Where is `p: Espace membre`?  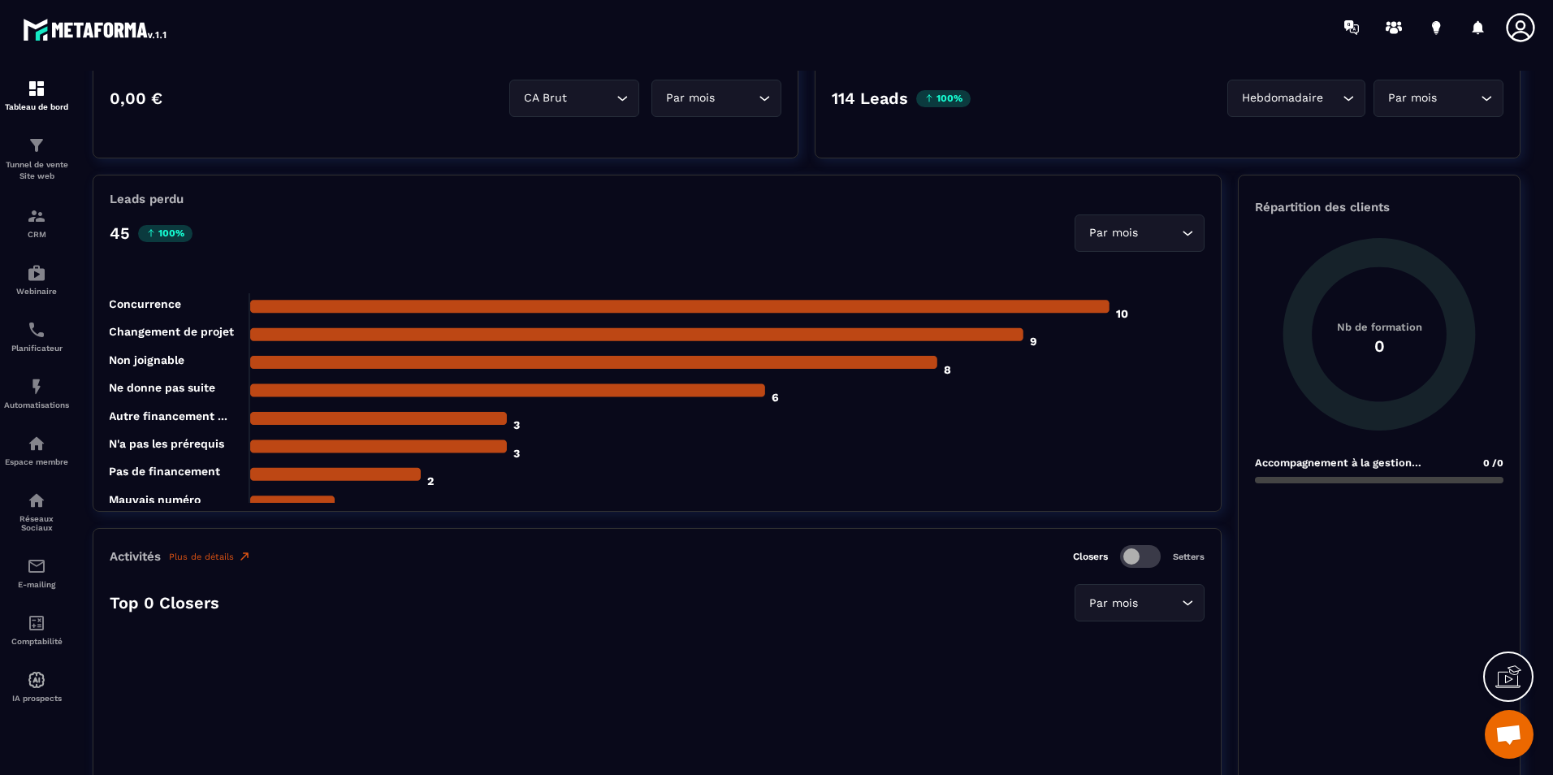
p: Espace membre is located at coordinates (37, 461).